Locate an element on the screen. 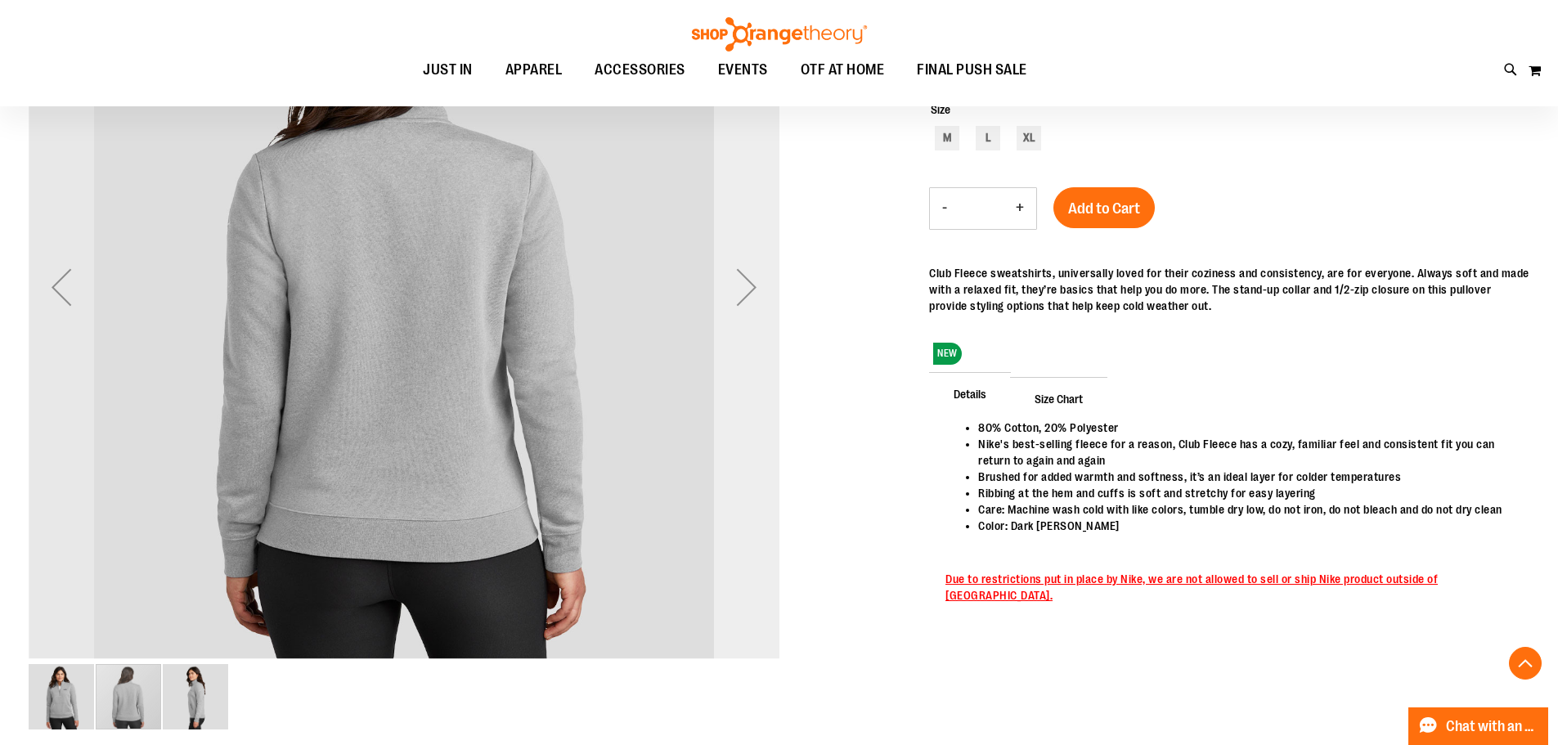 This screenshot has width=1558, height=745. div: XL is located at coordinates (1029, 138).